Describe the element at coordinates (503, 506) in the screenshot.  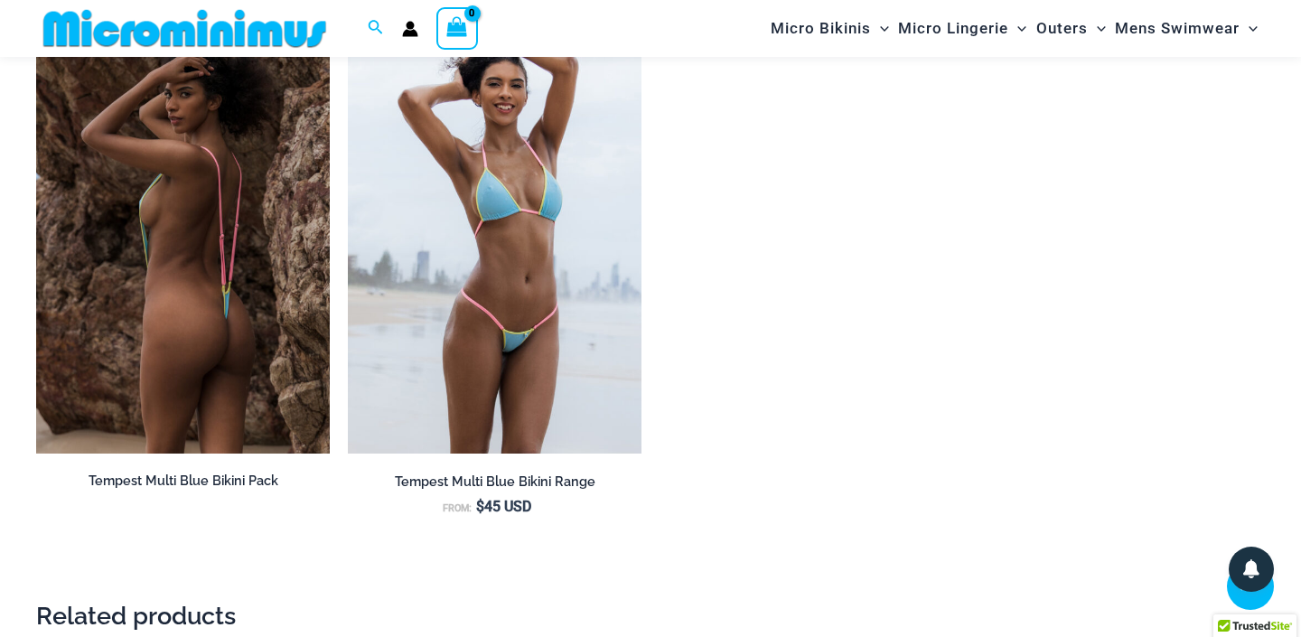
I see `bdi: 45 USD` at that location.